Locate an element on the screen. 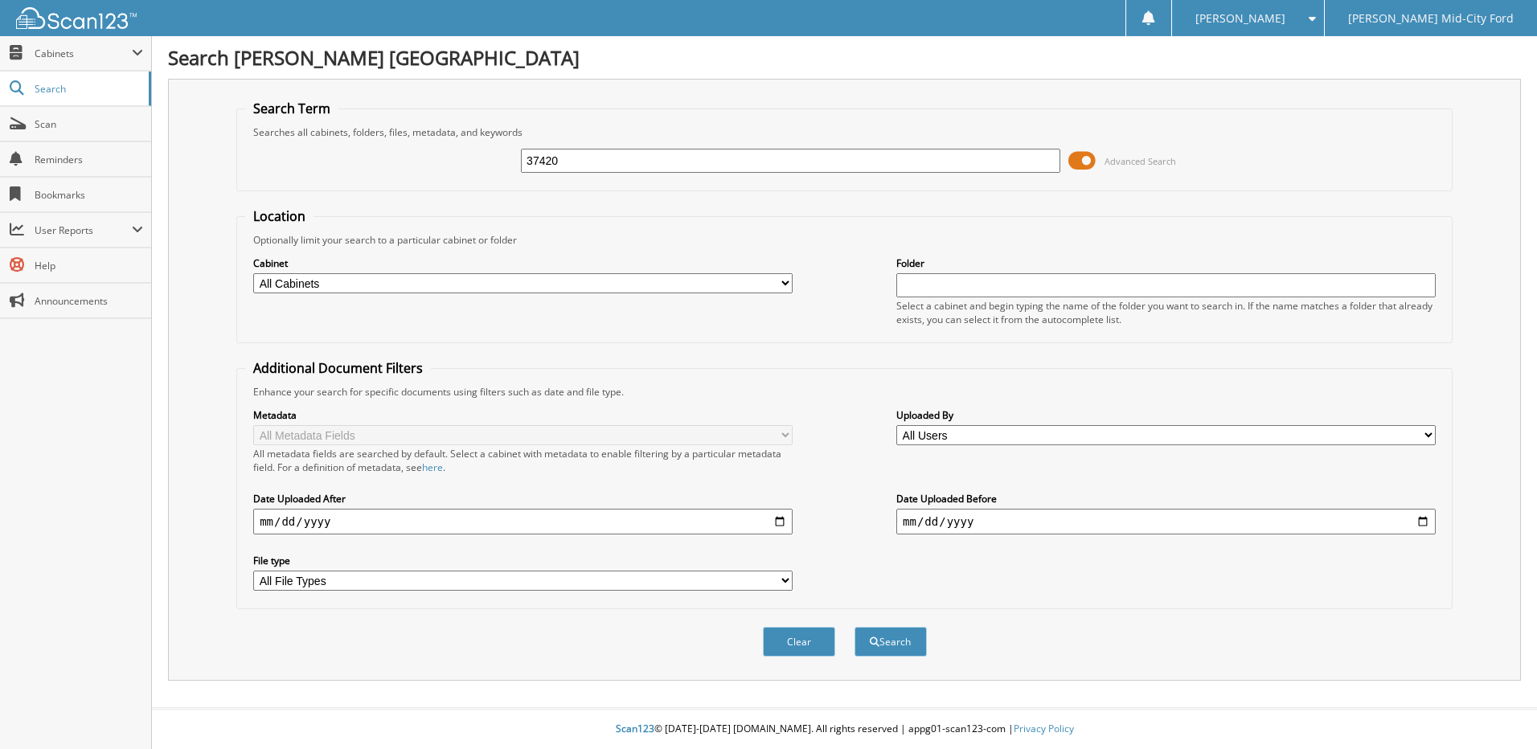  label: Uploaded By is located at coordinates (1166, 415).